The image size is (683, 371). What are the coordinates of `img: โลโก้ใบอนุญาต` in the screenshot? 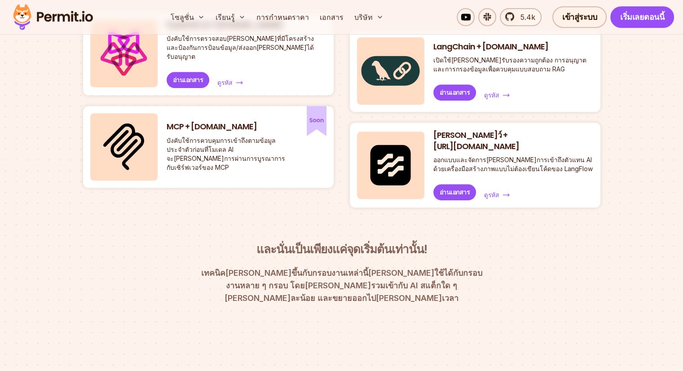 It's located at (53, 17).